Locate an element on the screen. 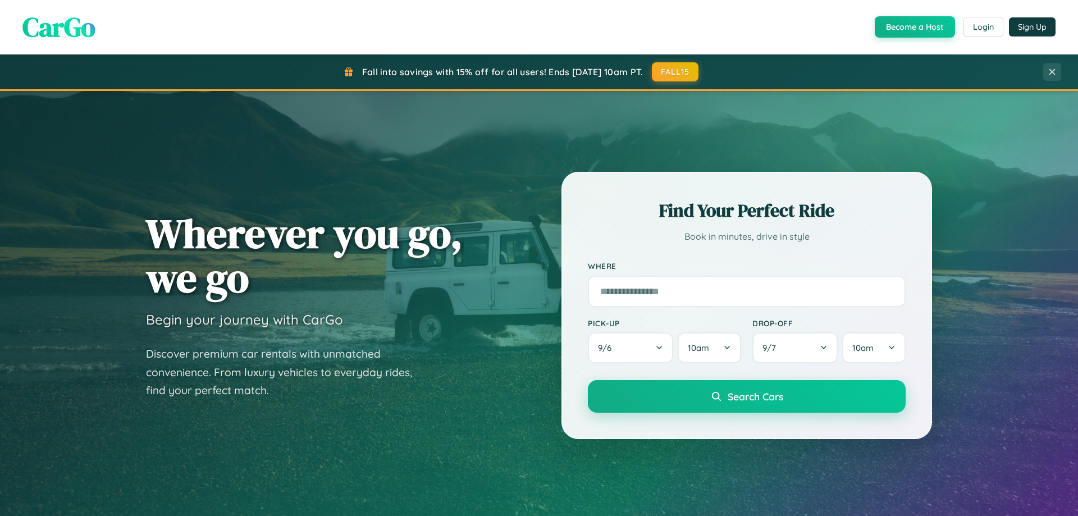  h3: Begin your journey with CarGo is located at coordinates (244, 319).